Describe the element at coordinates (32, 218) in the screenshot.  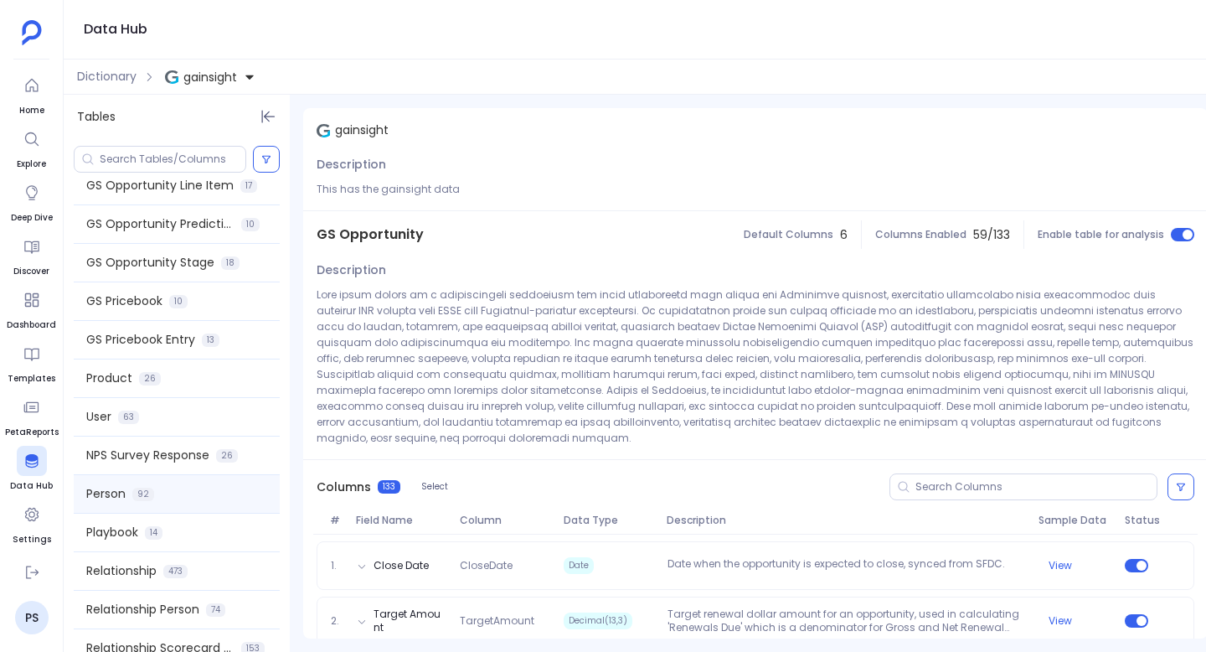
I see `span: Deep Dive` at that location.